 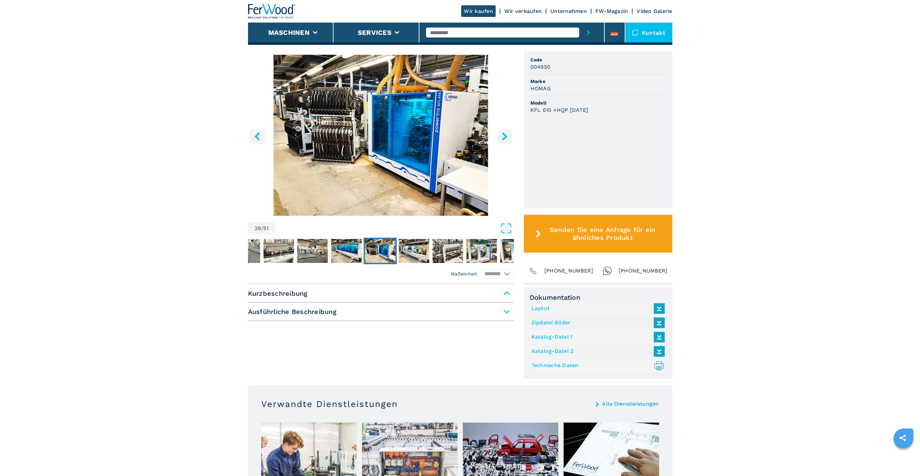 I want to click on span: 51, so click(x=266, y=228).